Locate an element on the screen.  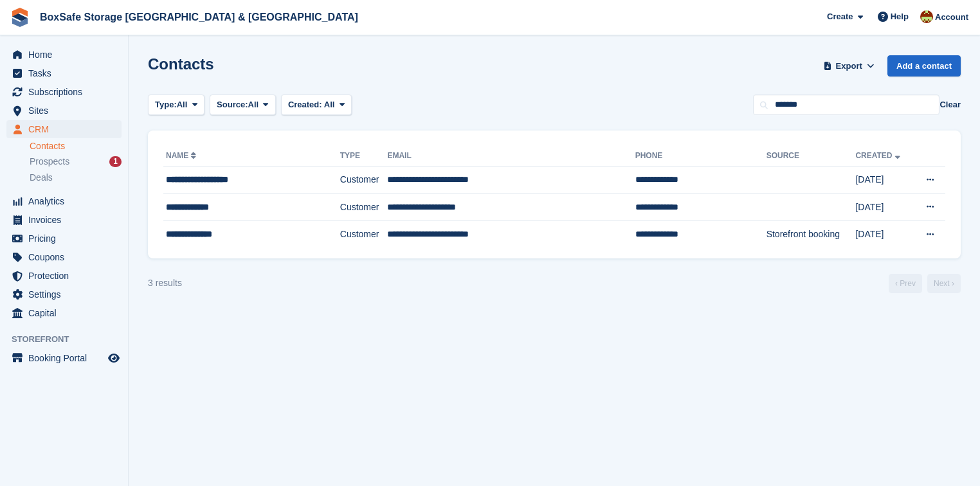
a: Preview store is located at coordinates (114, 358).